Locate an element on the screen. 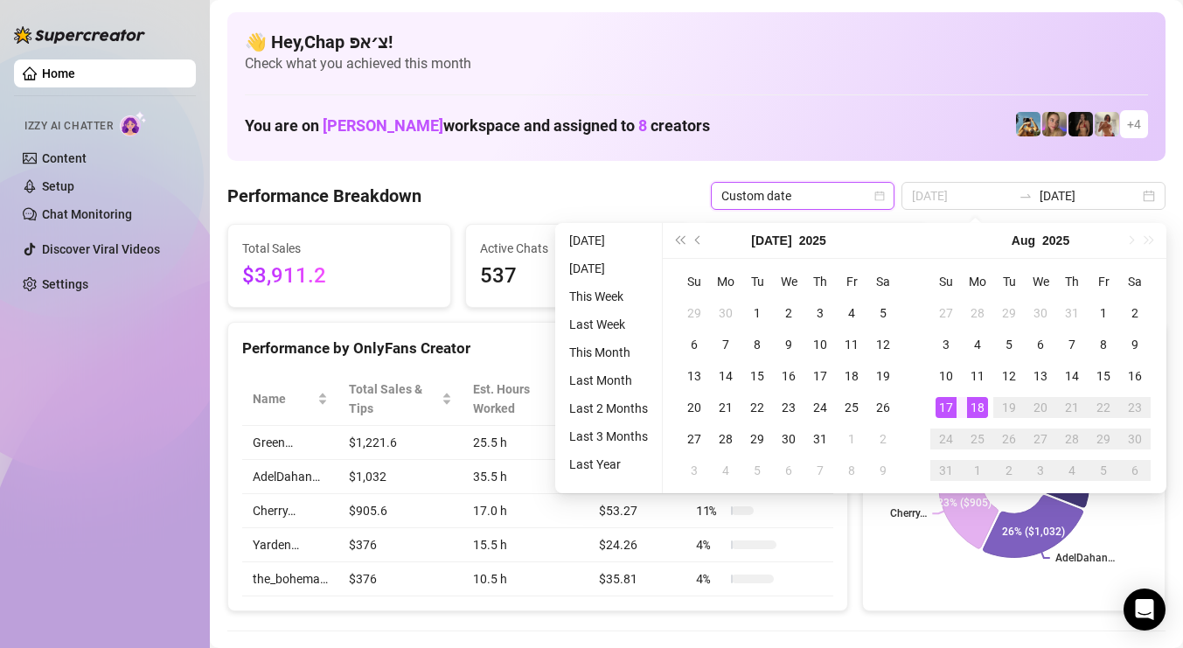 This screenshot has width=1183, height=648. div: 20 is located at coordinates (1040, 407).